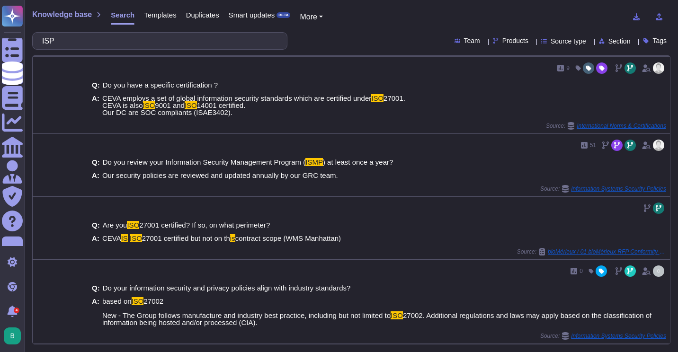 The height and width of the screenshot is (352, 678). Describe the element at coordinates (232, 238) in the screenshot. I see `mark: is` at that location.